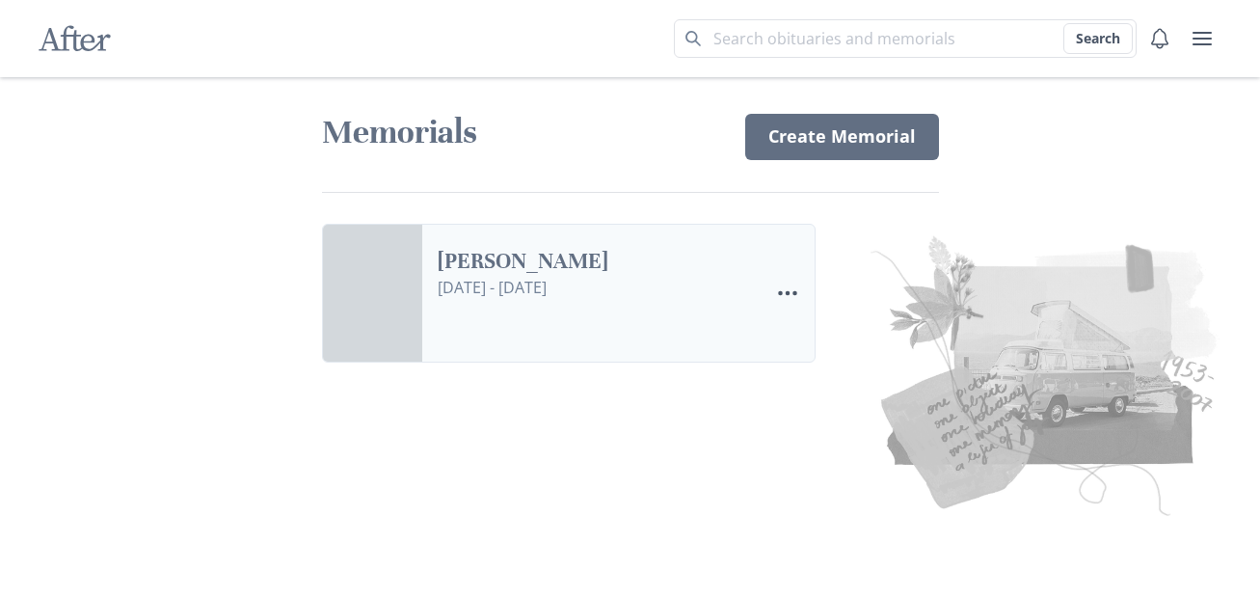 The height and width of the screenshot is (597, 1260). What do you see at coordinates (842, 137) in the screenshot?
I see `a: Create Memorial` at bounding box center [842, 137].